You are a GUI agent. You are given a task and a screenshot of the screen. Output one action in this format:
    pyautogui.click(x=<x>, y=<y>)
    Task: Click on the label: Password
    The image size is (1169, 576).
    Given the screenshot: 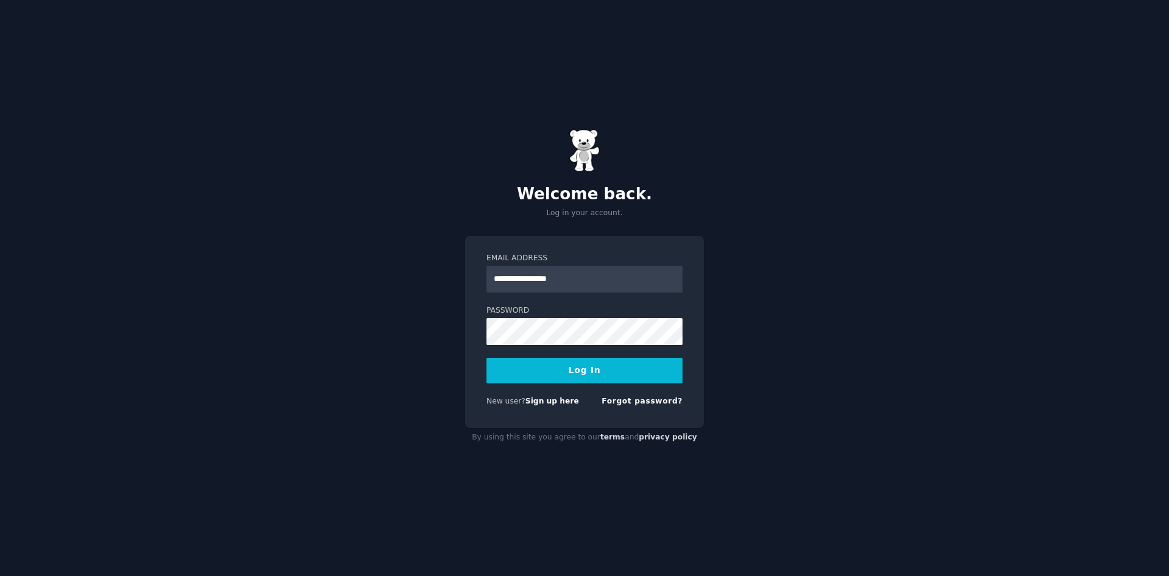 What is the action you would take?
    pyautogui.click(x=585, y=311)
    